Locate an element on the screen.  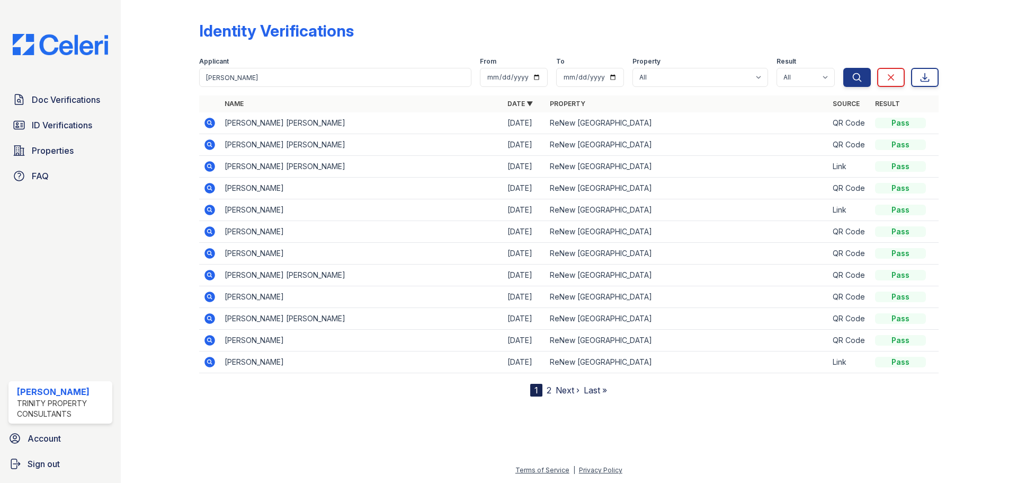
div: Identity Verifications is located at coordinates (277, 31).